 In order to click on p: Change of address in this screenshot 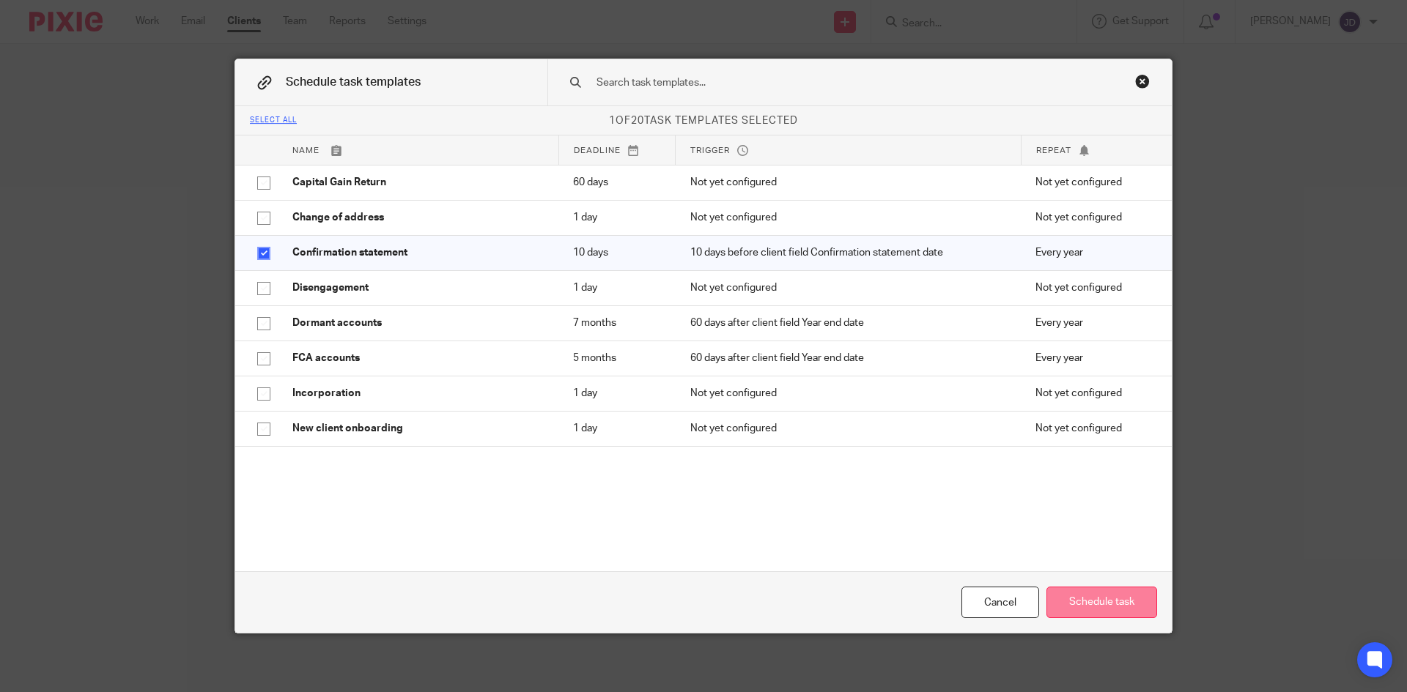, I will do `click(418, 218)`.